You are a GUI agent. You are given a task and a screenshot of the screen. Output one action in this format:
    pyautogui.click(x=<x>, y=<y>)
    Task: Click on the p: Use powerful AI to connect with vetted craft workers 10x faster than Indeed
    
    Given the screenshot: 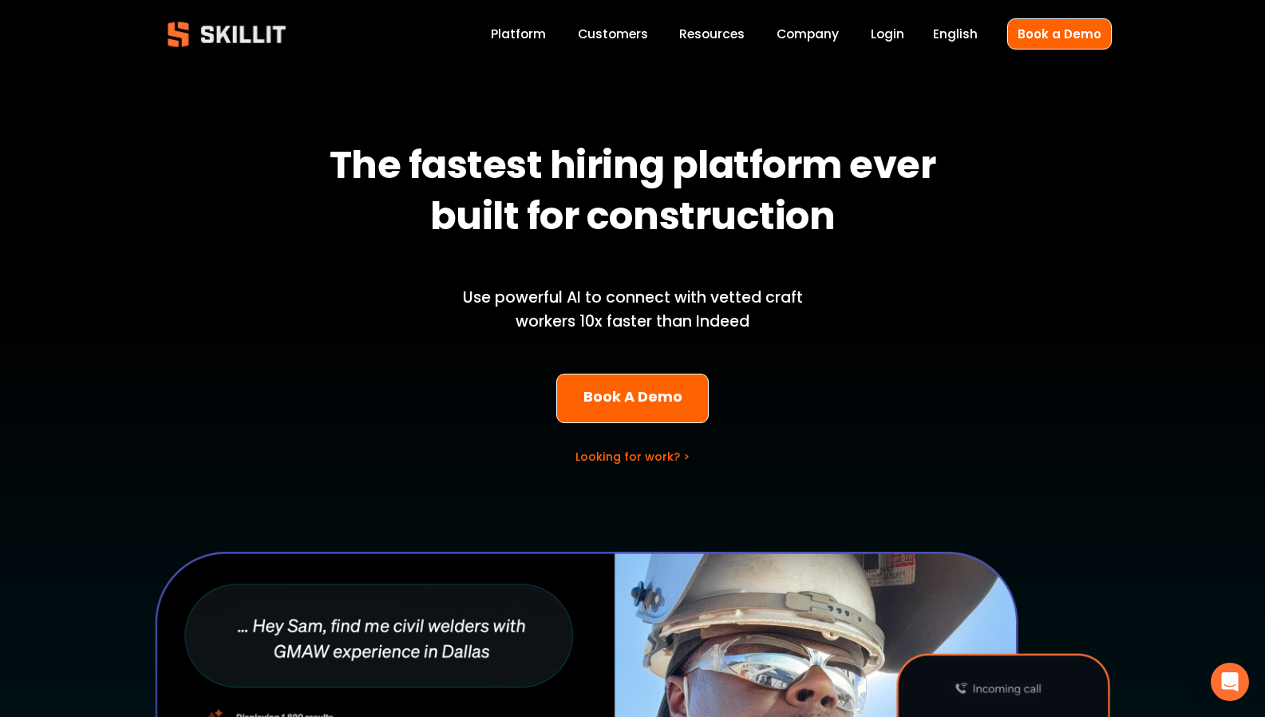 What is the action you would take?
    pyautogui.click(x=633, y=310)
    